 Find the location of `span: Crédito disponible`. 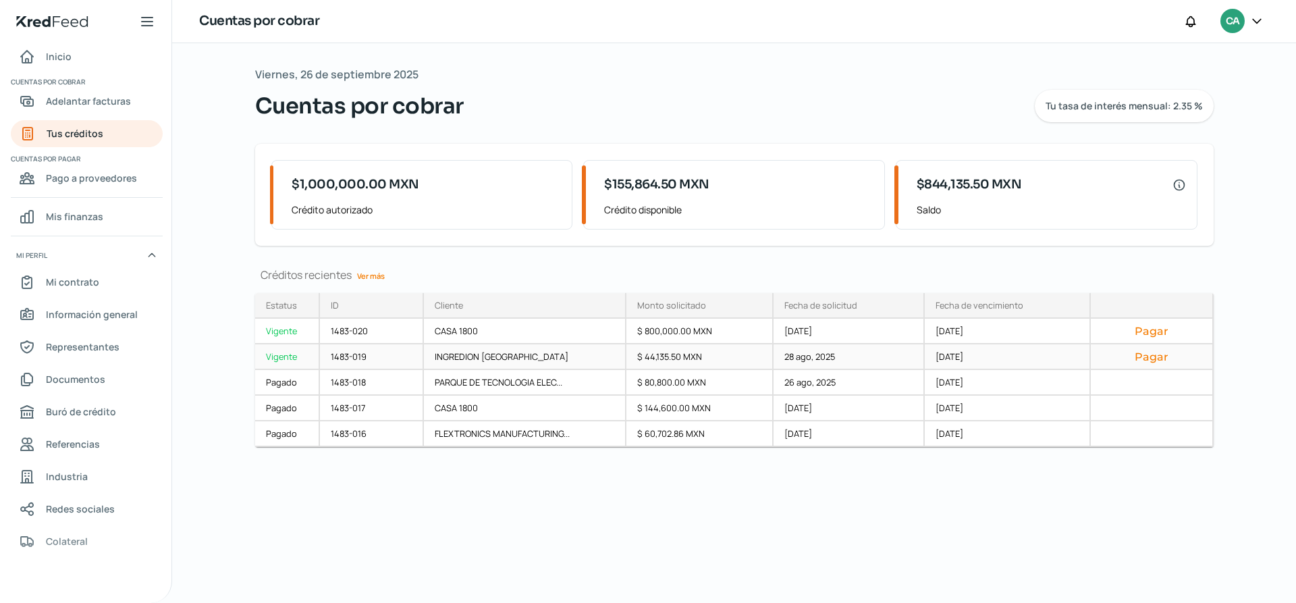

span: Crédito disponible is located at coordinates (738, 209).